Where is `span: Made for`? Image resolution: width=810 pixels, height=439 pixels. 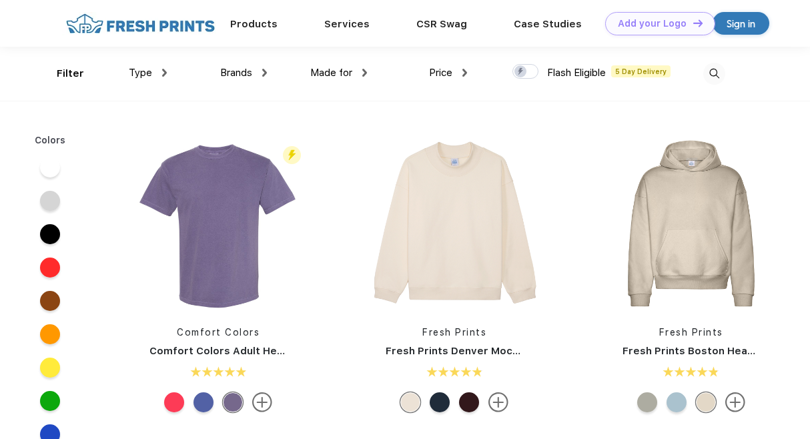 span: Made for is located at coordinates (331, 73).